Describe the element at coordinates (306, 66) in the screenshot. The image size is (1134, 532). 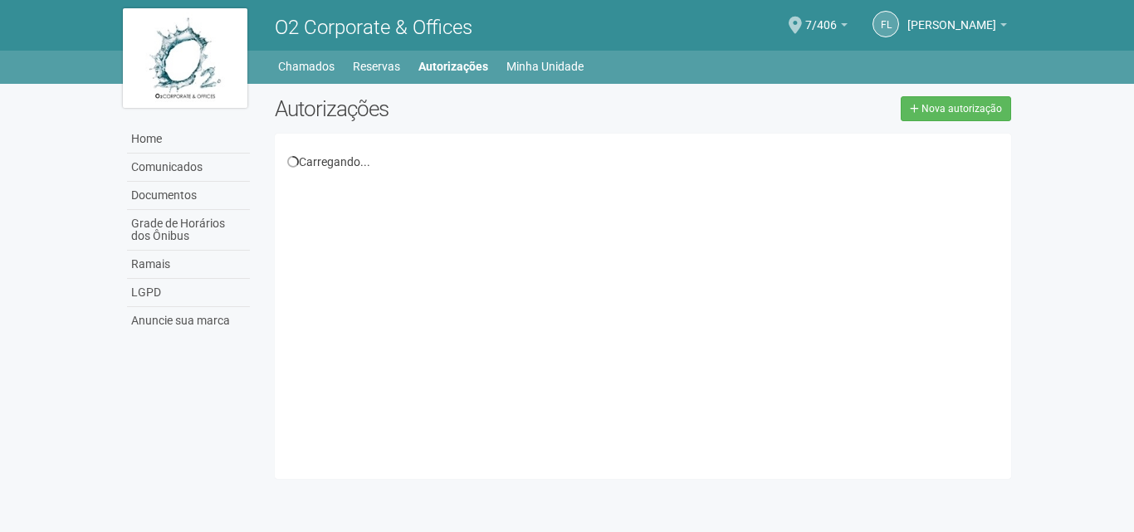
I see `a: Chamados` at that location.